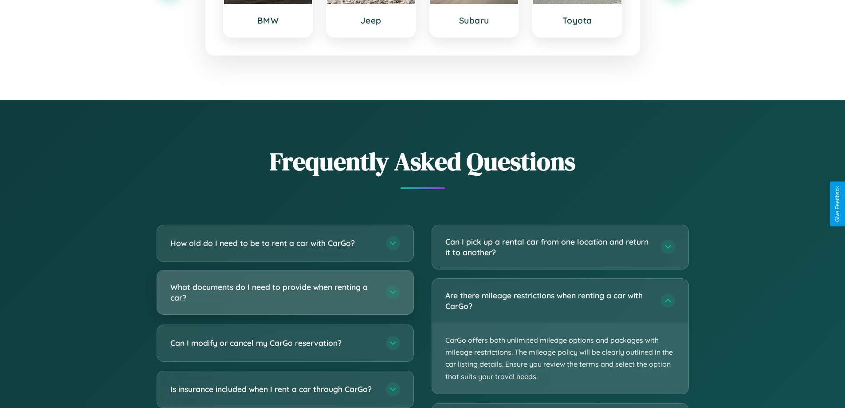 This screenshot has height=408, width=845. I want to click on h3: Can I pick up a rental car from one location and return it to another?, so click(549, 247).